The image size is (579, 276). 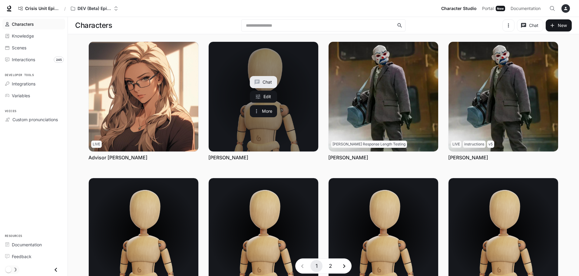 I want to click on a: Characters, so click(x=34, y=24).